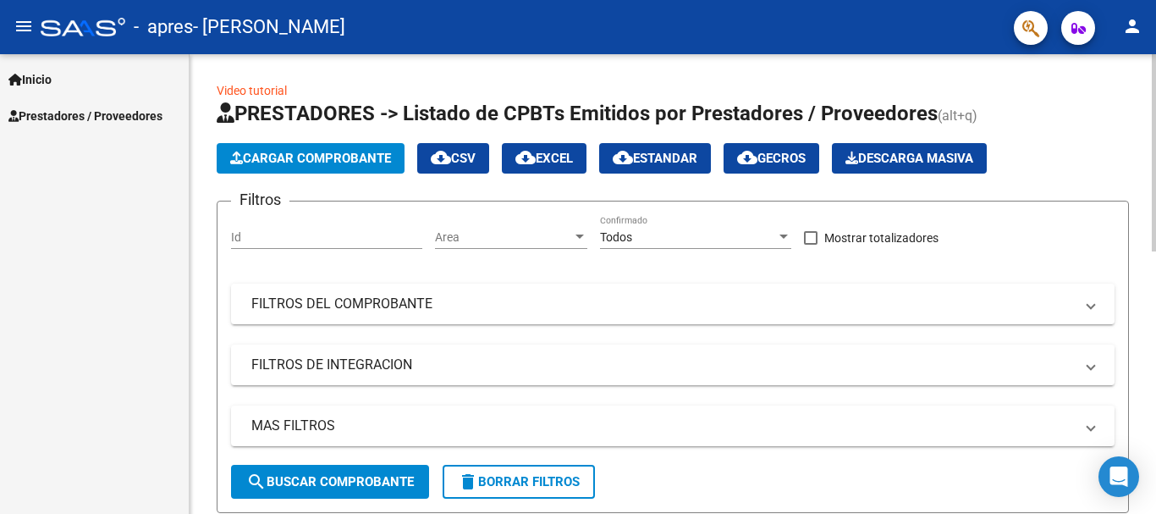 The height and width of the screenshot is (514, 1156). Describe the element at coordinates (544, 158) in the screenshot. I see `button: EXCEL` at that location.